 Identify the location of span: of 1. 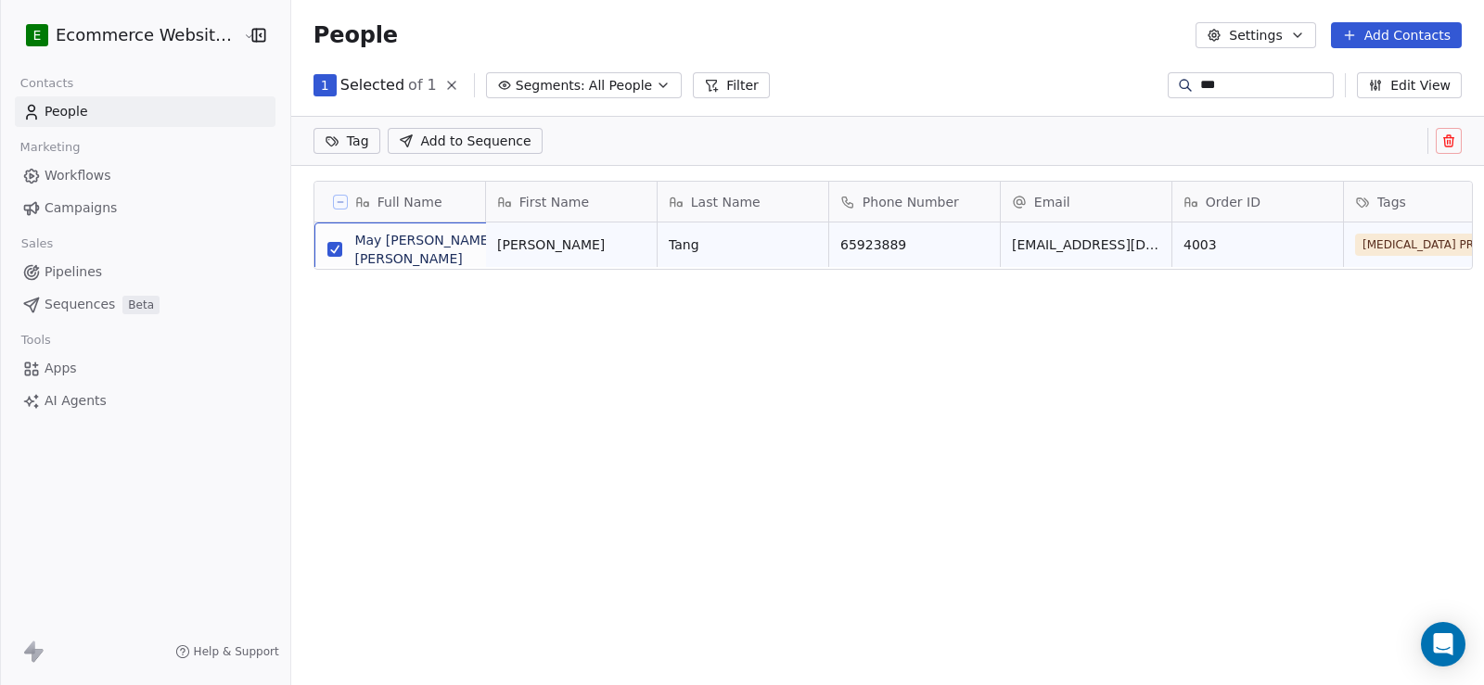
(422, 85).